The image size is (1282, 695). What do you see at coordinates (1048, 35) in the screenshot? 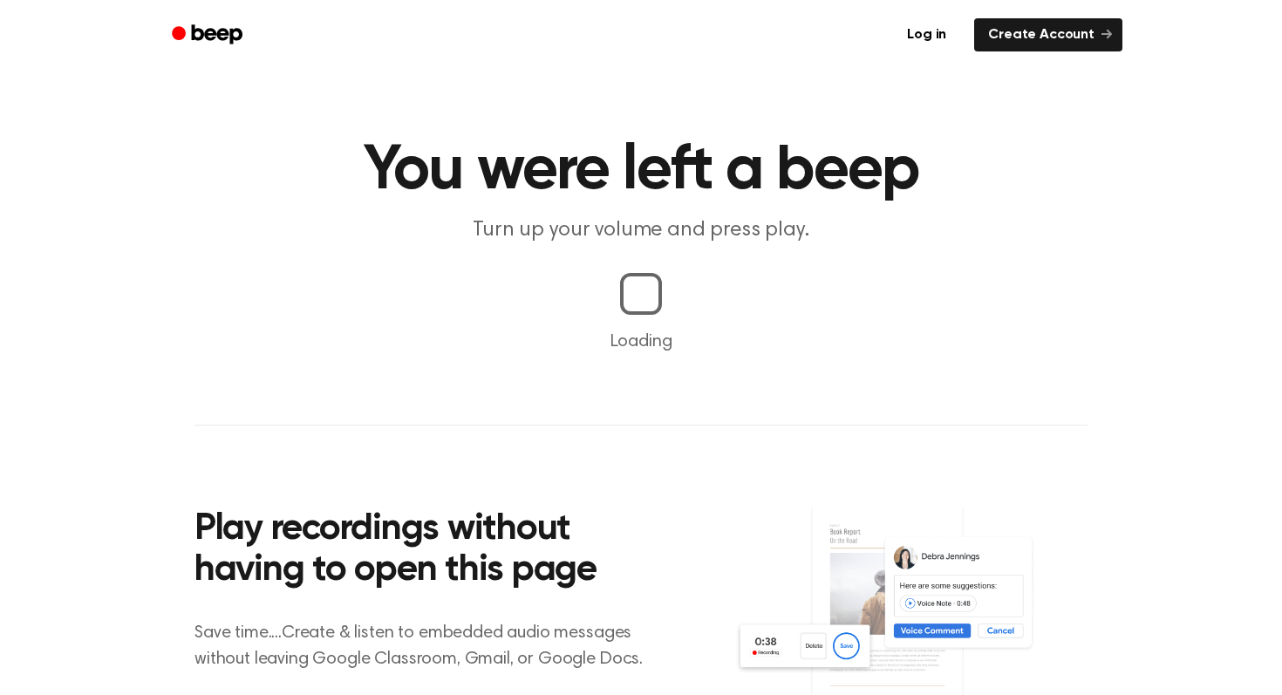
I see `a: Create Account` at bounding box center [1048, 35].